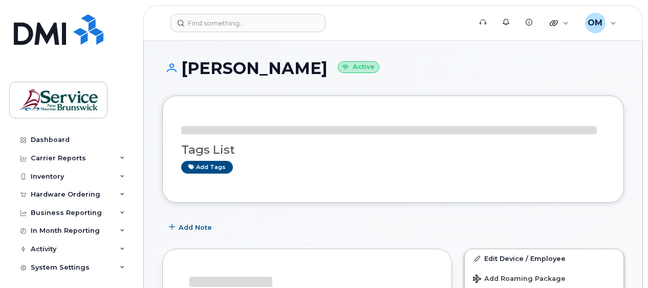 This screenshot has width=648, height=288. What do you see at coordinates (544, 259) in the screenshot?
I see `a: Edit Device / Employee` at bounding box center [544, 259].